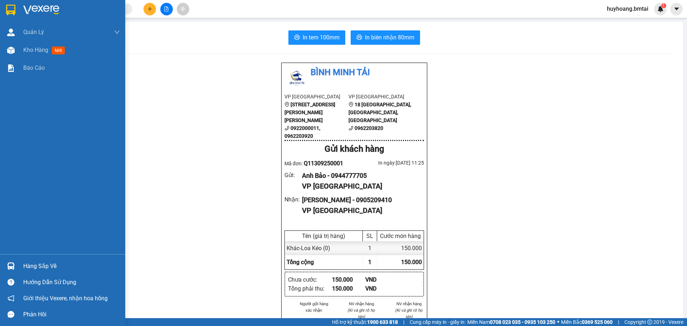 Image resolution: width=687 pixels, height=326 pixels. Describe the element at coordinates (11, 68) in the screenshot. I see `img: solution-icon` at that location.